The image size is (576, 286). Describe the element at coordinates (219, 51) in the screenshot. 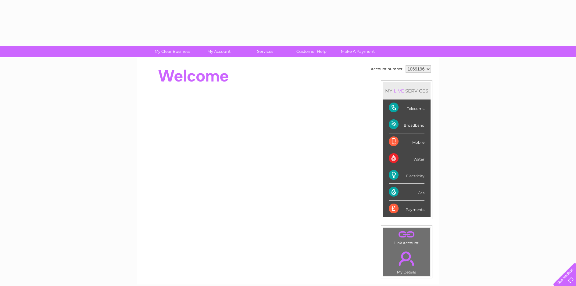

I see `a: My Account` at that location.